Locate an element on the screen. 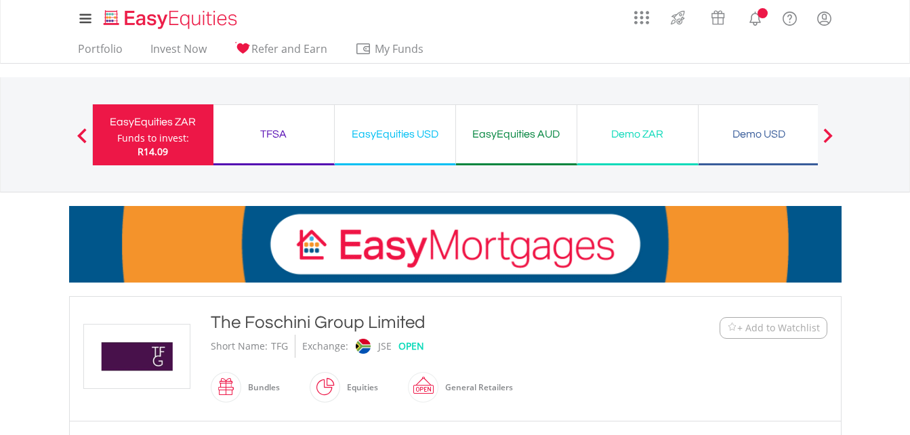 This screenshot has height=435, width=910. span: R14.09 is located at coordinates (152, 151).